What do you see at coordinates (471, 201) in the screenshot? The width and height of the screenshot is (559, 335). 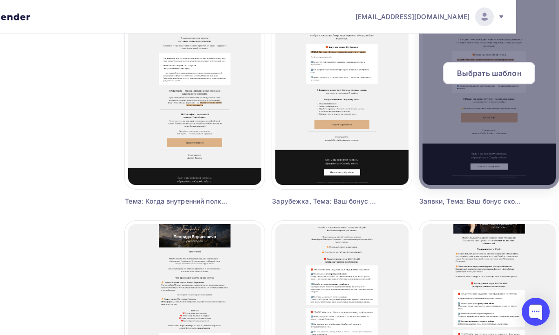 I see `div: Заявки, Тема: Ваш бонус скоро сгорит` at bounding box center [471, 201].